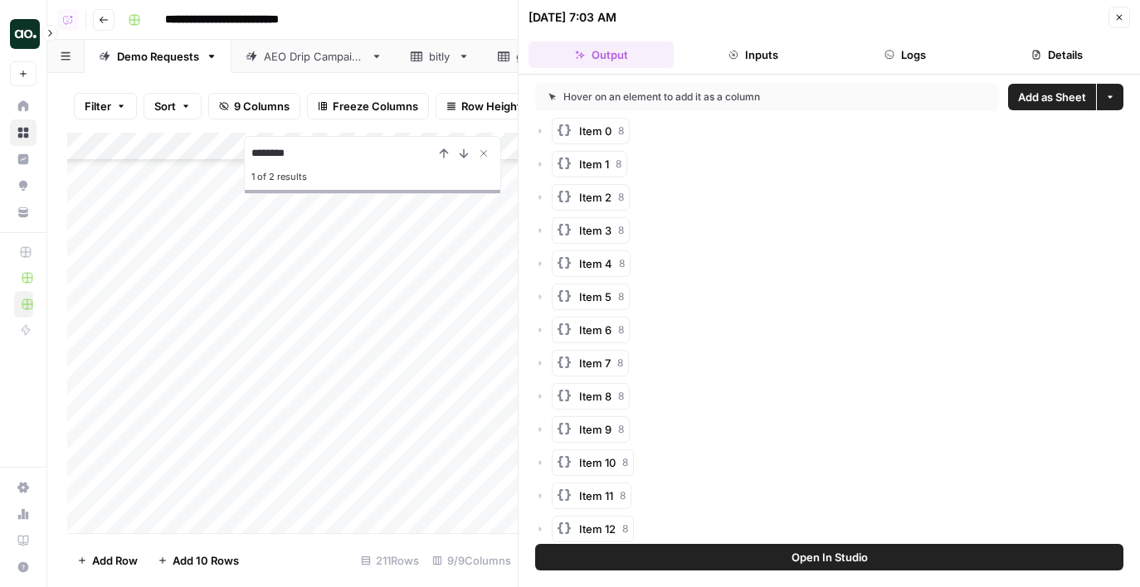 This screenshot has height=587, width=1140. What do you see at coordinates (591, 197) in the screenshot?
I see `button: Item 28` at bounding box center [591, 197].